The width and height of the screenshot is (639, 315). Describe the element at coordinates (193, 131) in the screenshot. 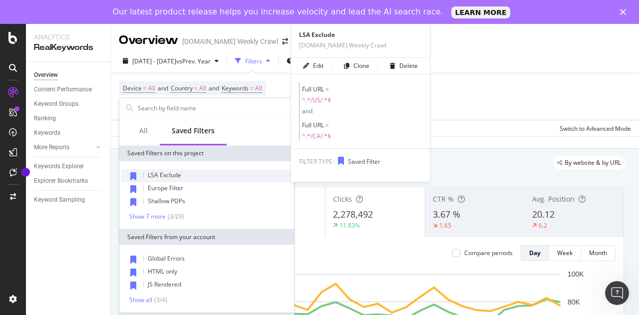

I see `div: Saved Filters` at that location.